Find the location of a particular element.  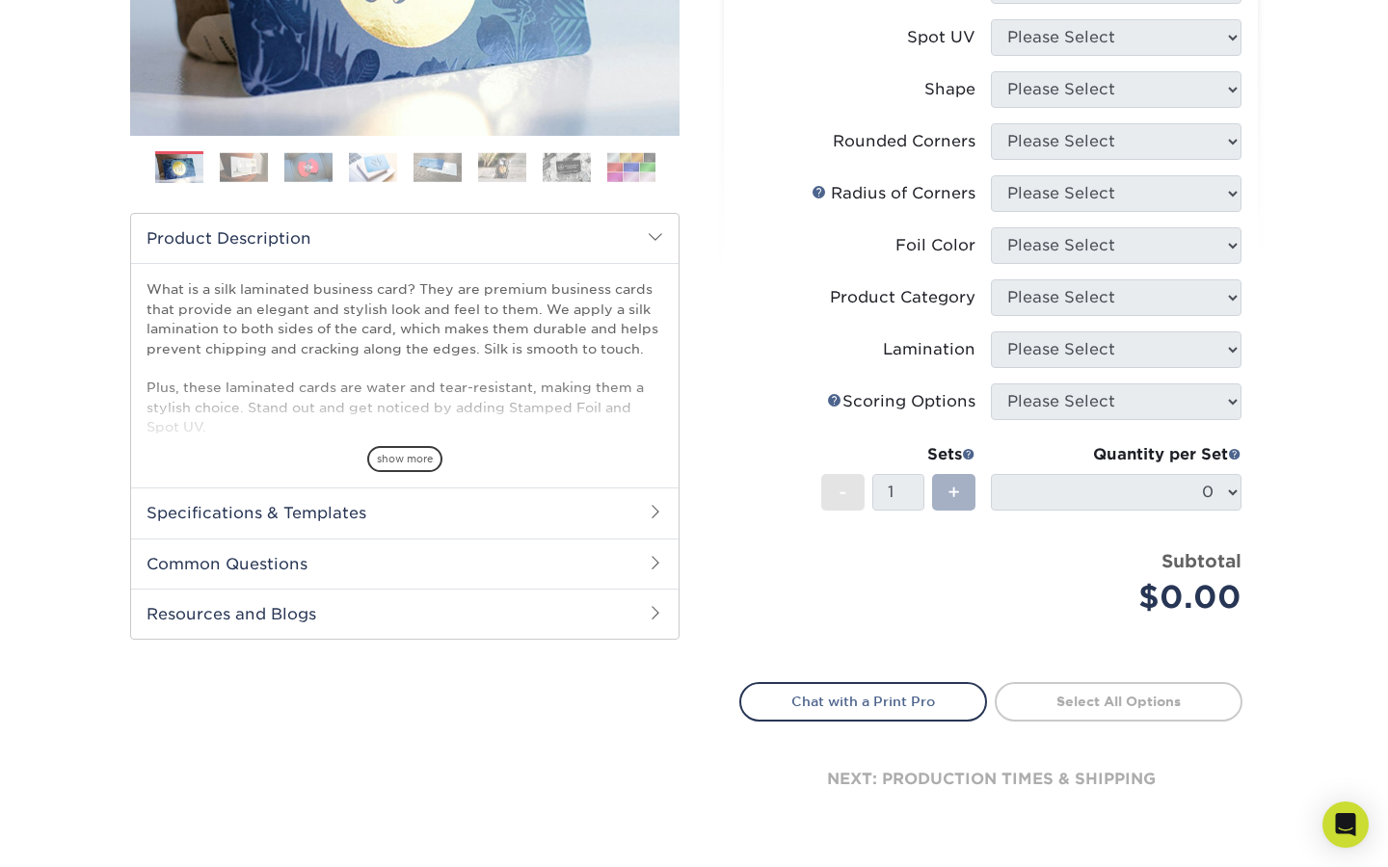

div: $0.00 is located at coordinates (1123, 598).